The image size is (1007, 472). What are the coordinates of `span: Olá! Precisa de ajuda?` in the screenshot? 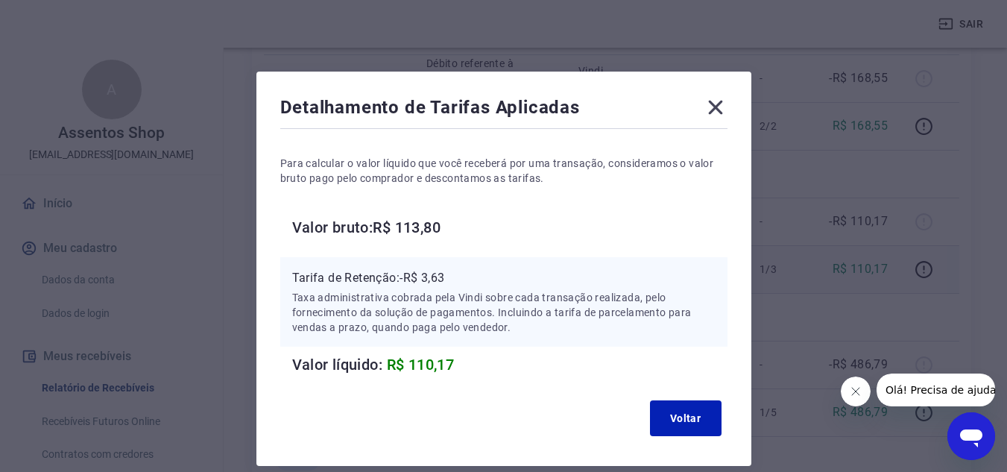 It's located at (67, 16).